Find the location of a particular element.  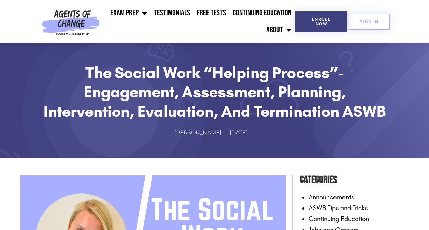

a: Announcements is located at coordinates (331, 197).